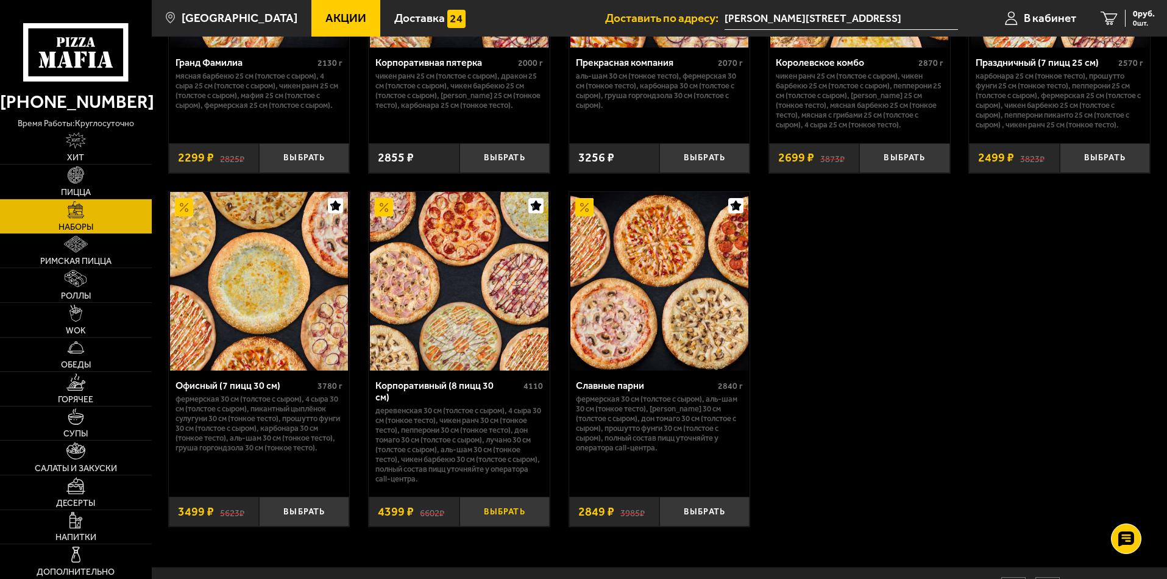  What do you see at coordinates (1059, 101) in the screenshot?
I see `p: Карбонара 25 см (тонкое тесто), Прошутто Фунги 25 см (тонкое тесто), Пепперони 25 см (толстое с с...` at bounding box center [1059, 101].